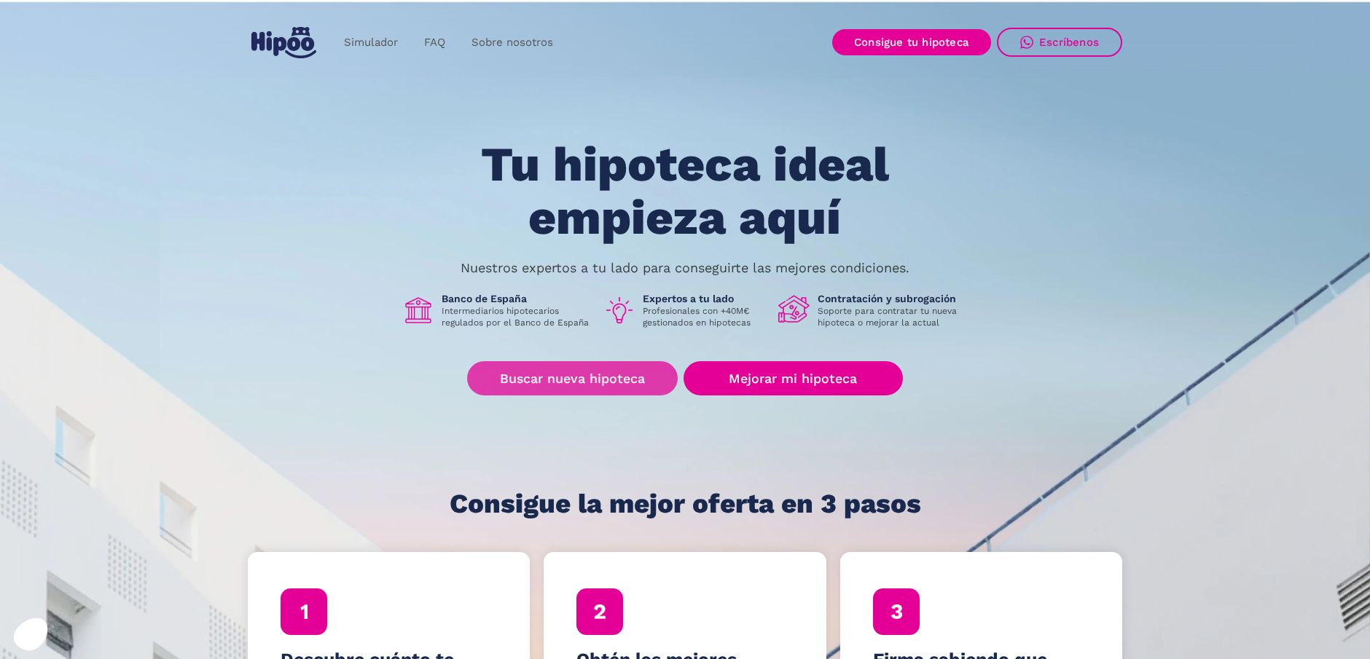  What do you see at coordinates (1059, 42) in the screenshot?
I see `a: Escríbenos` at bounding box center [1059, 42].